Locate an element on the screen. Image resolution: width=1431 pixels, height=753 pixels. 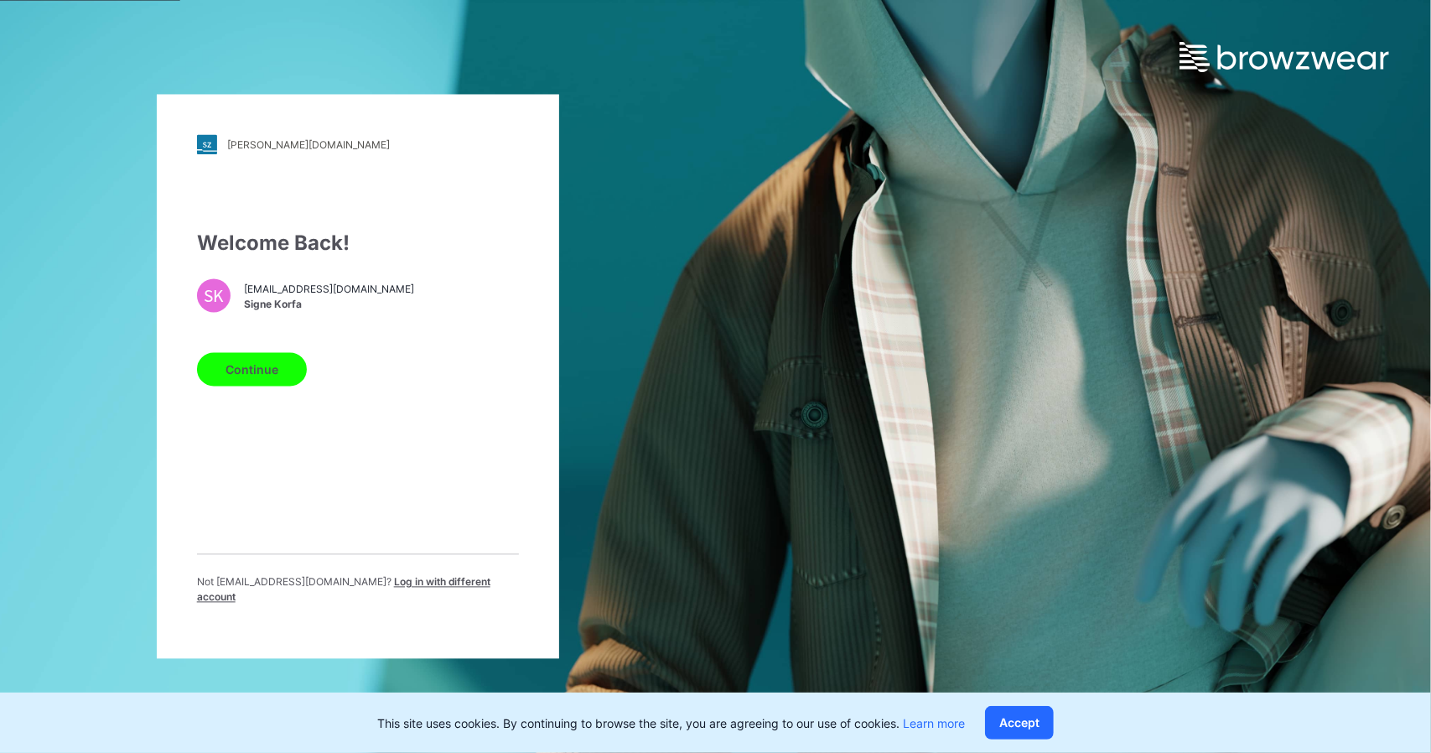
div: SK is located at coordinates (214, 296).